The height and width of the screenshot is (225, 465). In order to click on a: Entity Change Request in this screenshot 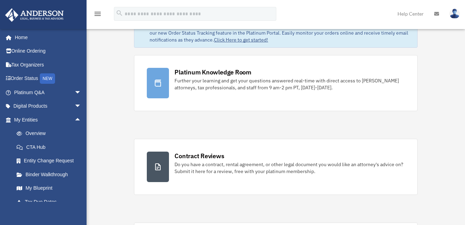, I will do `click(51, 161)`.